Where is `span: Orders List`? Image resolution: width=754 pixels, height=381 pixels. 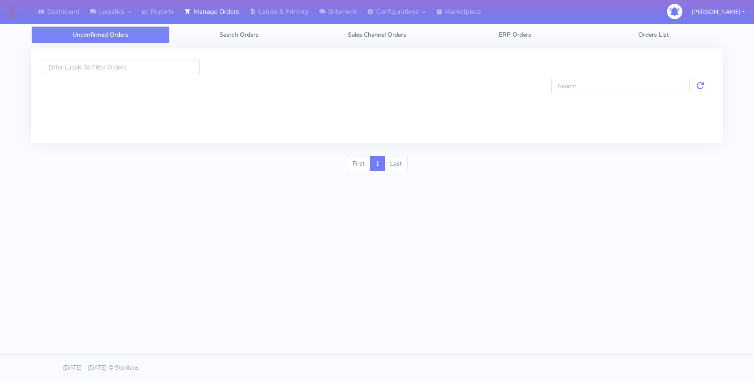
span: Orders List is located at coordinates (654, 35).